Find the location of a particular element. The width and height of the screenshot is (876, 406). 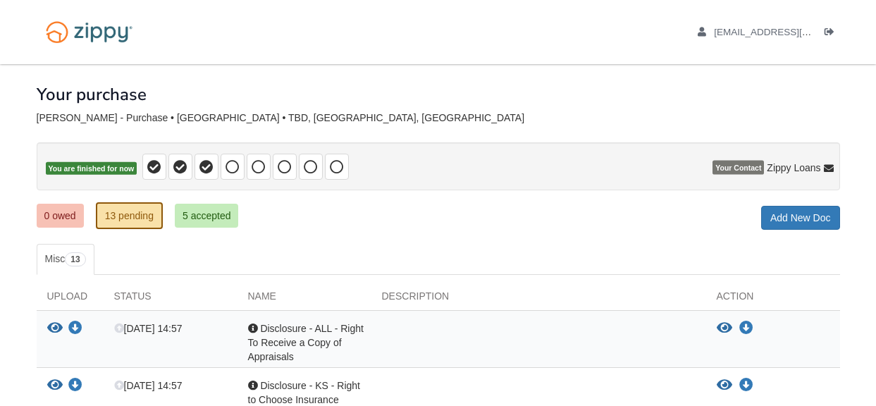

span: Your Contact is located at coordinates (738, 168).